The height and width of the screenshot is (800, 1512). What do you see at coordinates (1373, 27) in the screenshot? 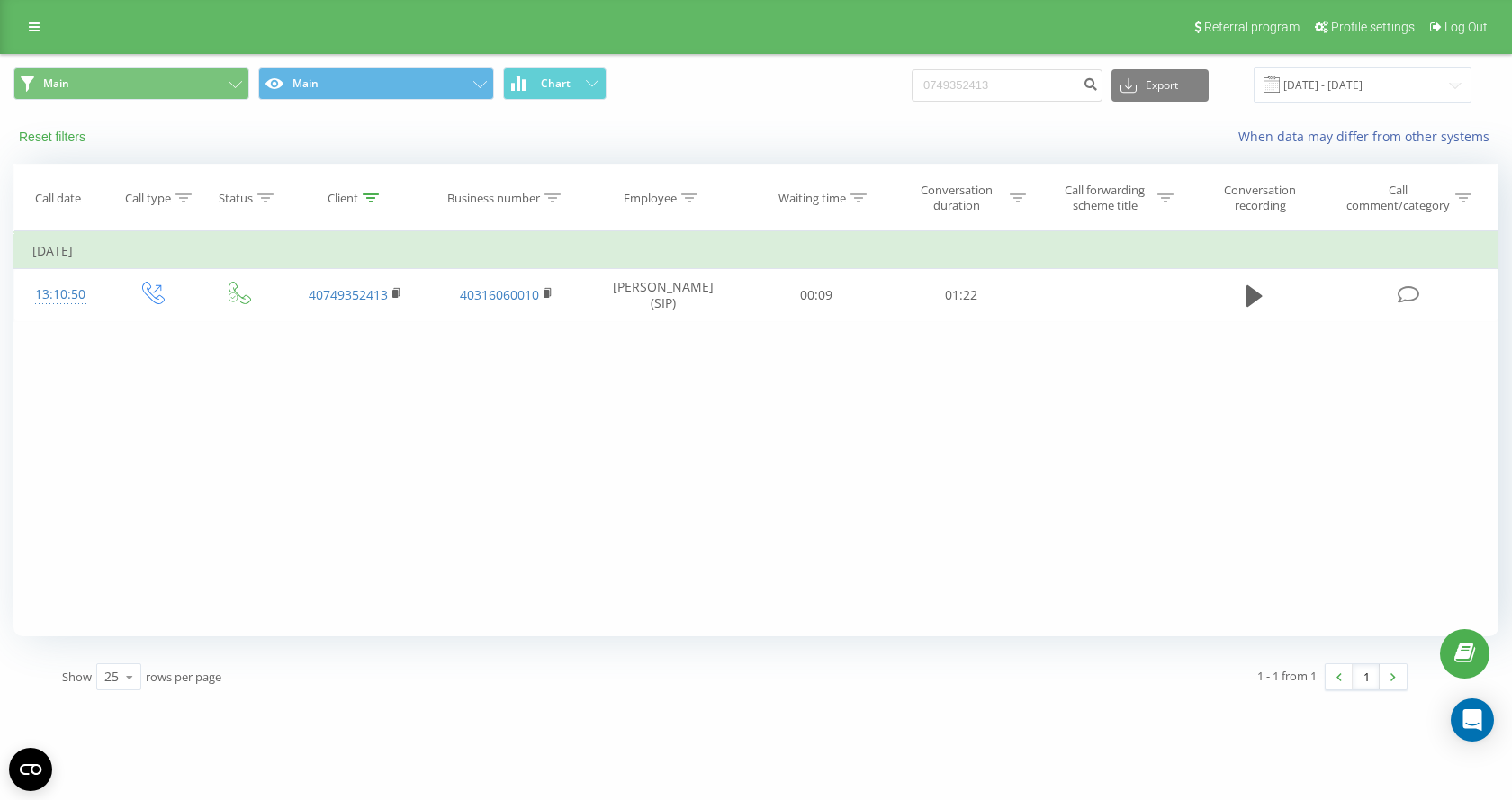
I see `span: Profile settings` at bounding box center [1373, 27].